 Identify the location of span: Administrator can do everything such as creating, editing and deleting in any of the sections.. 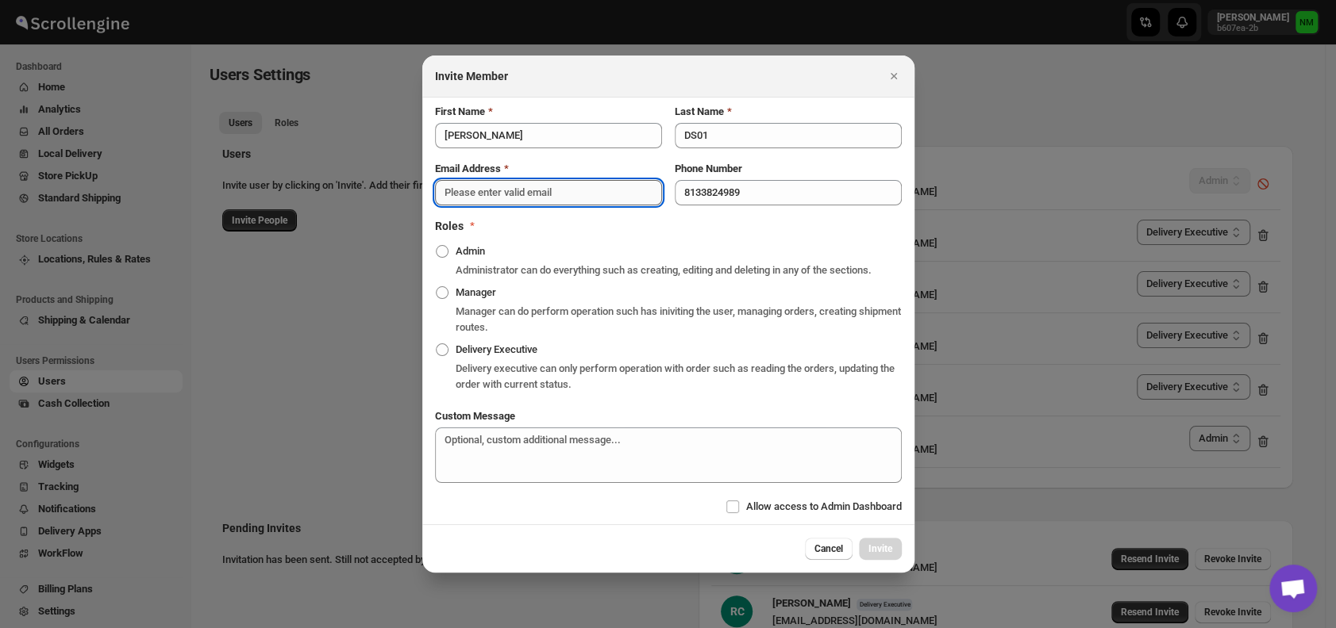
(663, 270).